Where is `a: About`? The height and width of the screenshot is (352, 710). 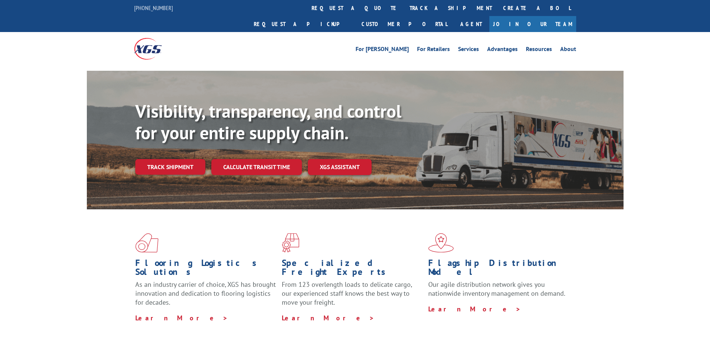
a: About is located at coordinates (568, 50).